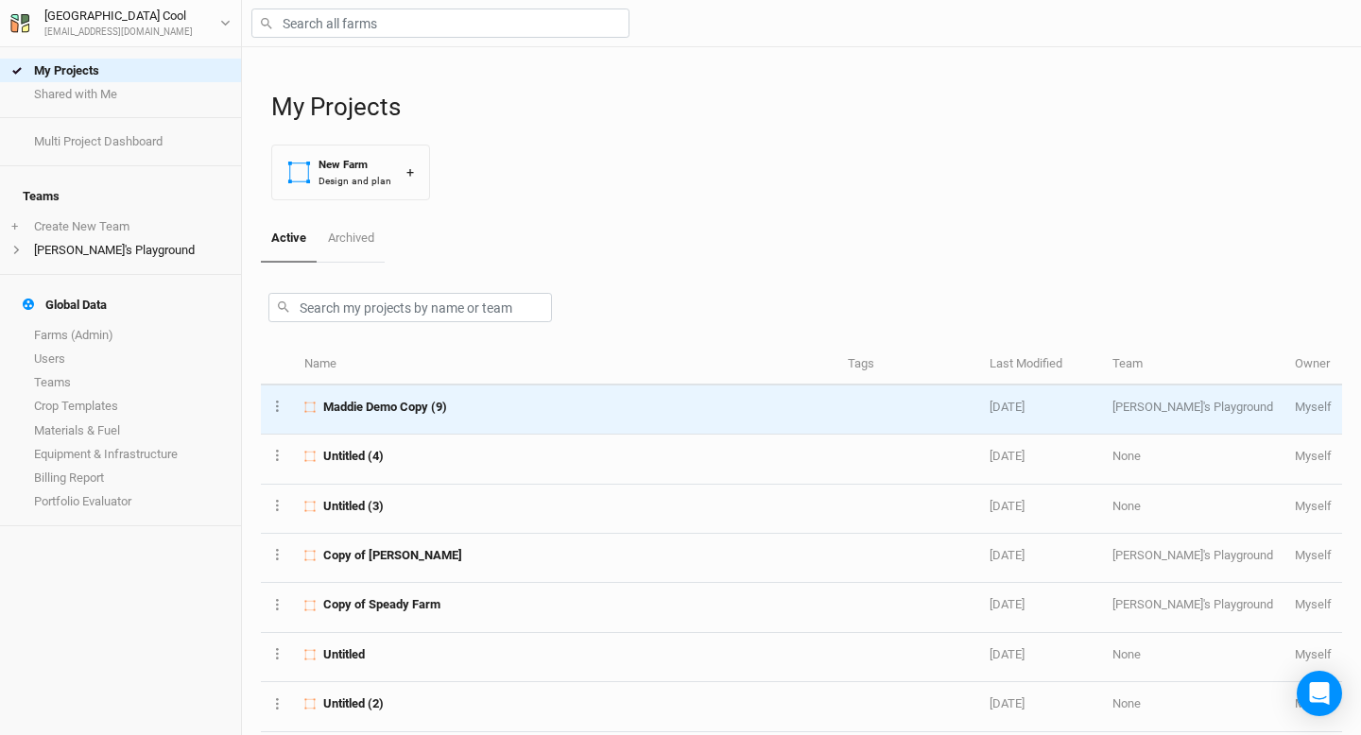  I want to click on span: Untitled (3), so click(353, 507).